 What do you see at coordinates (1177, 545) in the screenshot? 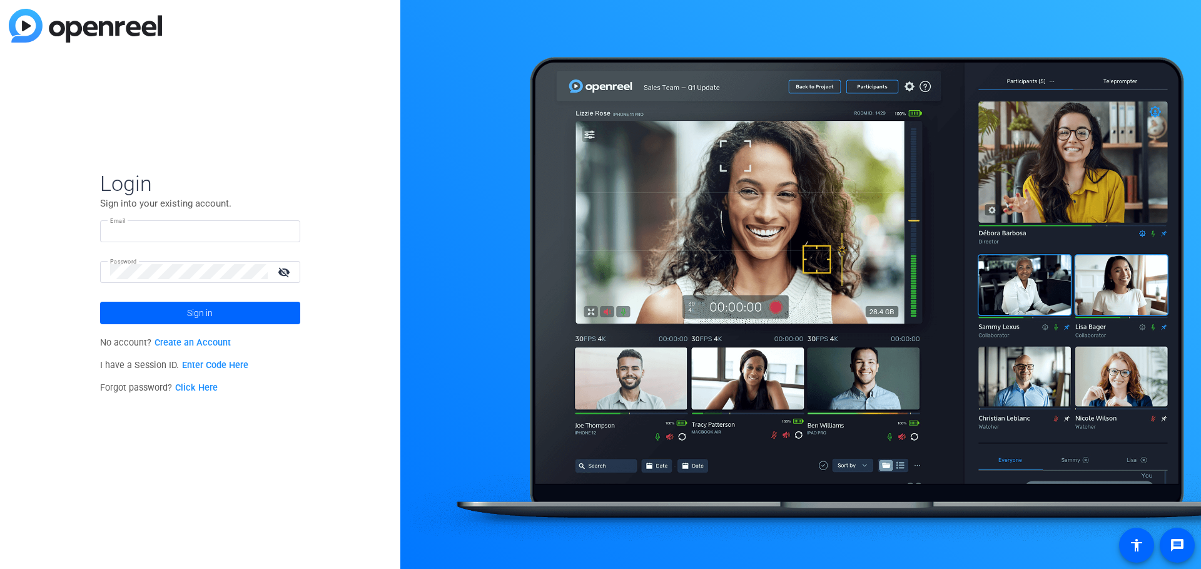
I see `mat-icon: message` at bounding box center [1177, 545].